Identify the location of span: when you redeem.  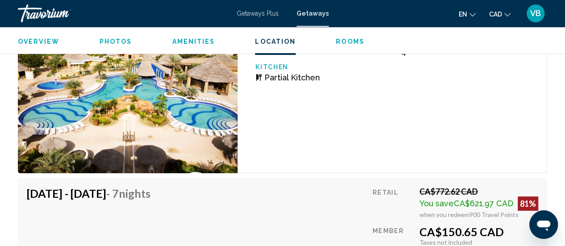
(445, 215).